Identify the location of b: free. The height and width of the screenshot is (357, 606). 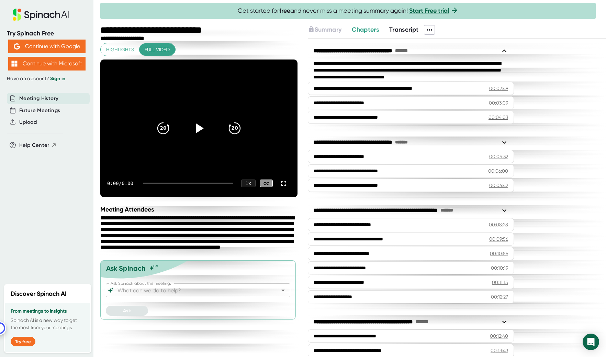
(285, 11).